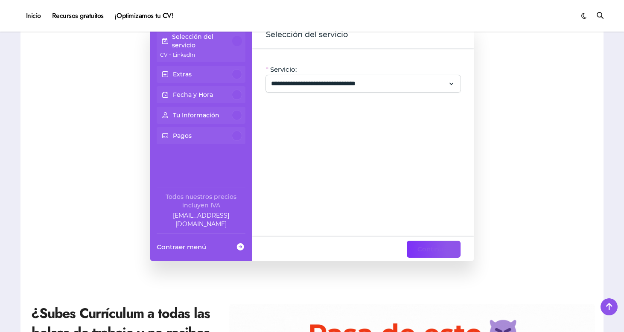 Image resolution: width=624 pixels, height=332 pixels. Describe the element at coordinates (181, 247) in the screenshot. I see `span: Contraer menú` at that location.